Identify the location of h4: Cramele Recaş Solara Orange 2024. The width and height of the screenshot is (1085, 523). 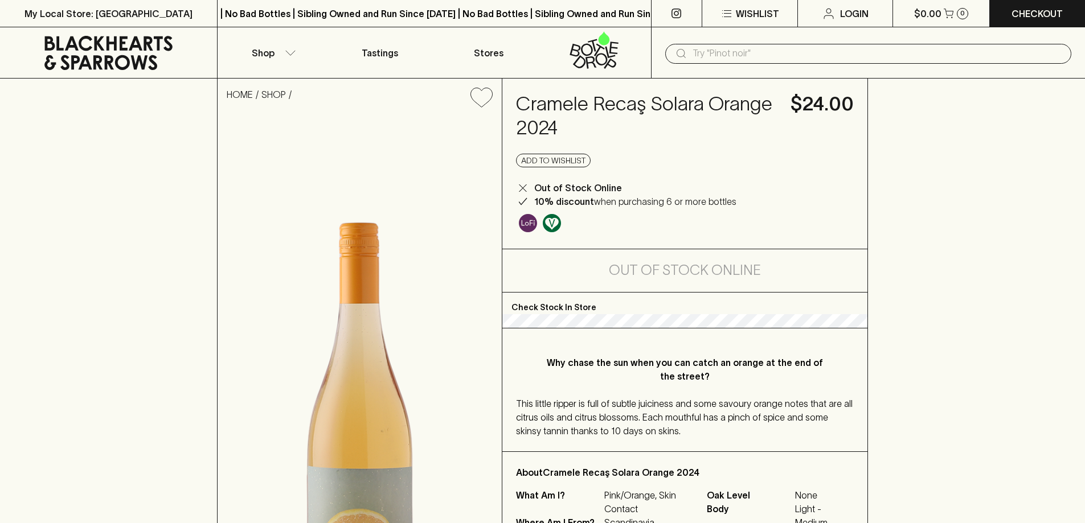
(646, 116).